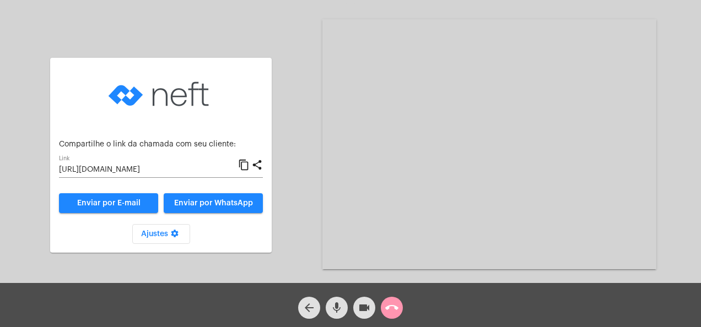 The width and height of the screenshot is (701, 327). I want to click on img: logo-neft-novo-2.png, so click(161, 94).